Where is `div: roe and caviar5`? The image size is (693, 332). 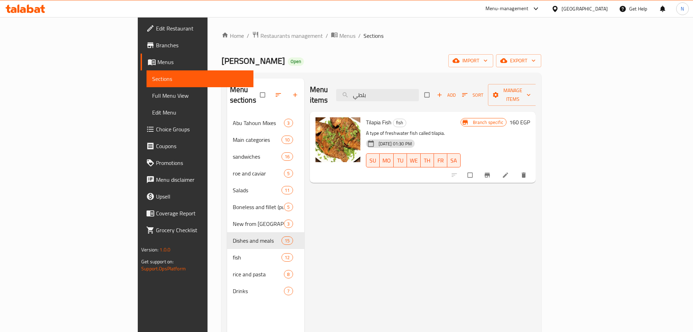
div: roe and caviar5 is located at coordinates (266, 173).